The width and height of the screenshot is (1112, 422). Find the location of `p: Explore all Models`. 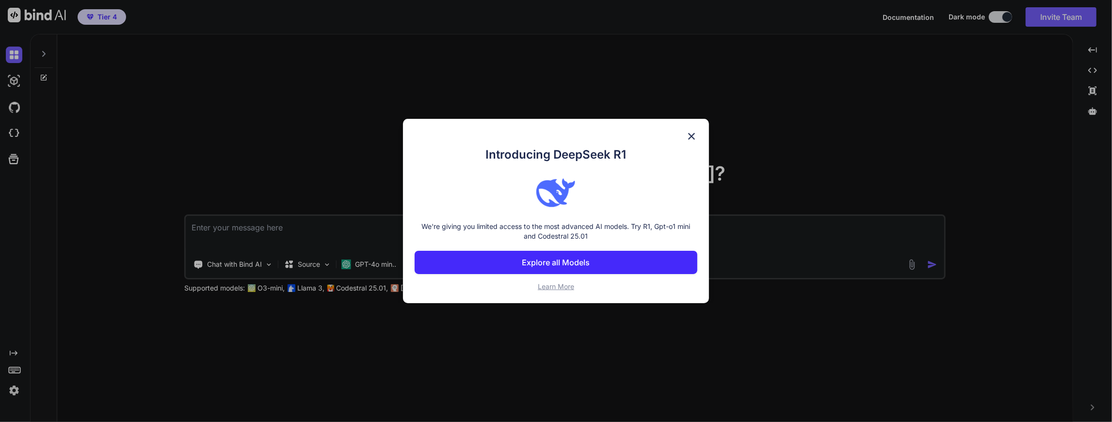

p: Explore all Models is located at coordinates (556, 262).